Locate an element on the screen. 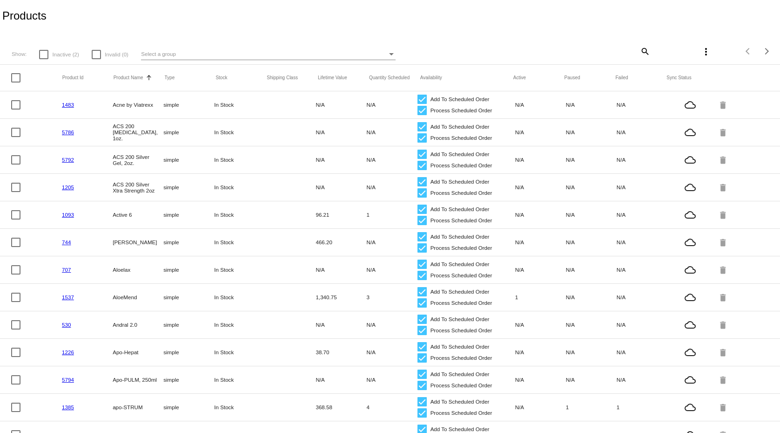 This screenshot has width=780, height=433. button: Change sorting for TotalQuantityScheduledPaused is located at coordinates (573, 78).